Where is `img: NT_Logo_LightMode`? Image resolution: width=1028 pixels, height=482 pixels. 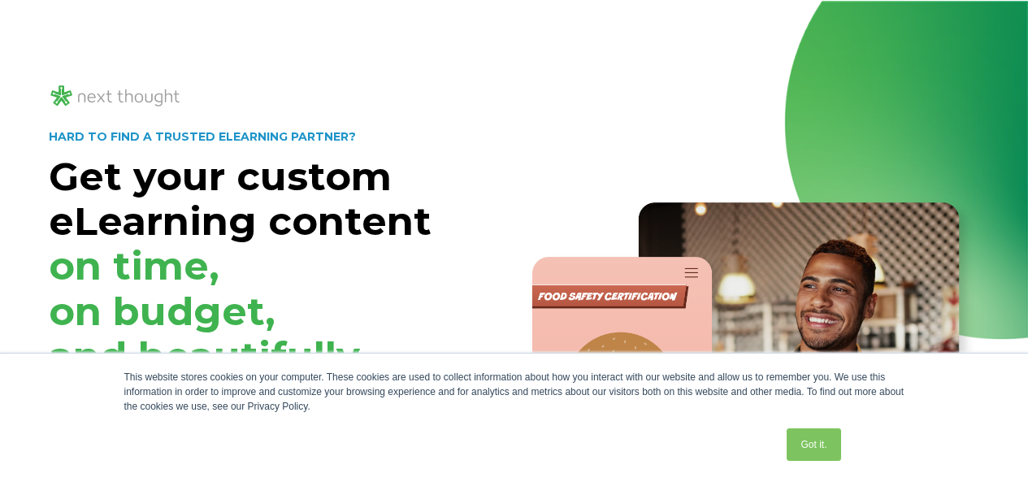
img: NT_Logo_LightMode is located at coordinates (115, 96).